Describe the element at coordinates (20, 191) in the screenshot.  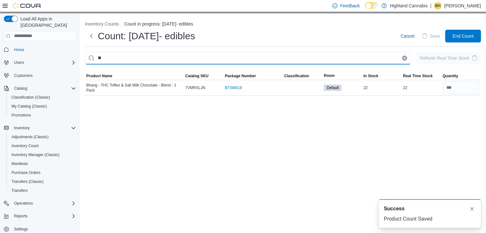
I see `a: Transfers` at that location.